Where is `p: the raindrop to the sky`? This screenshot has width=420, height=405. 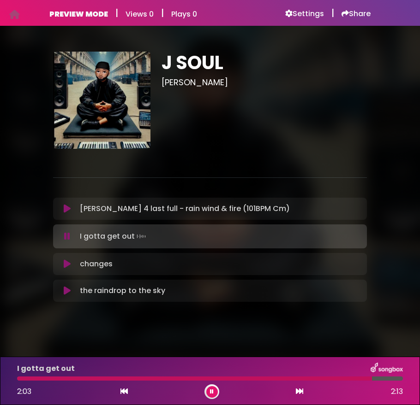
p: the raindrop to the sky is located at coordinates (122, 291).